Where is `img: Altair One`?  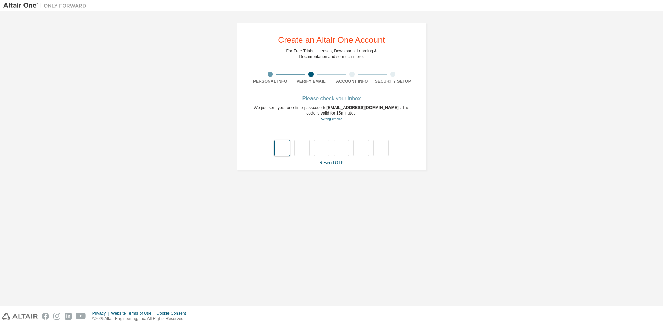
img: Altair One is located at coordinates (47, 6).